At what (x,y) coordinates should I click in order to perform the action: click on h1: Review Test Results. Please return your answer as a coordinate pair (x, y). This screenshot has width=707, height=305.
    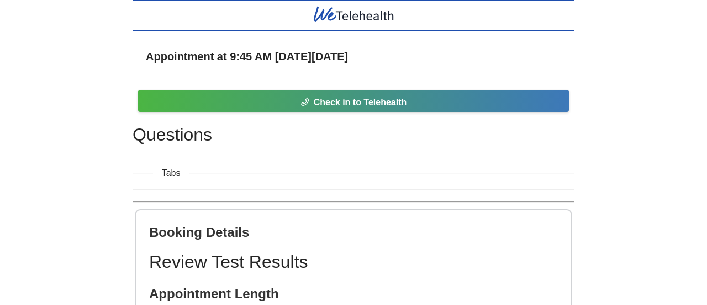
    Looking at the image, I should click on (354, 261).